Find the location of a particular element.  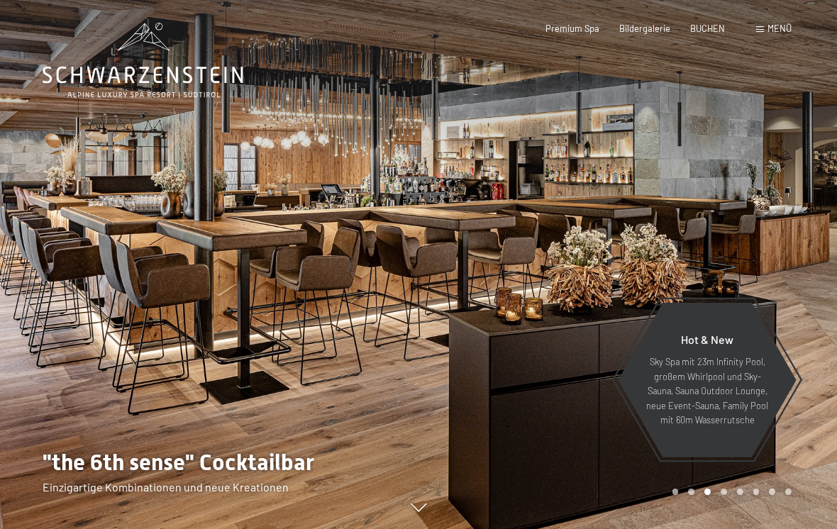

a: Hot & New Sky Spa mit 23m Infinity Pool, großem Whirlpool und Sky-Sauna, Sauna Outdoor Lounge, ne... is located at coordinates (707, 380).